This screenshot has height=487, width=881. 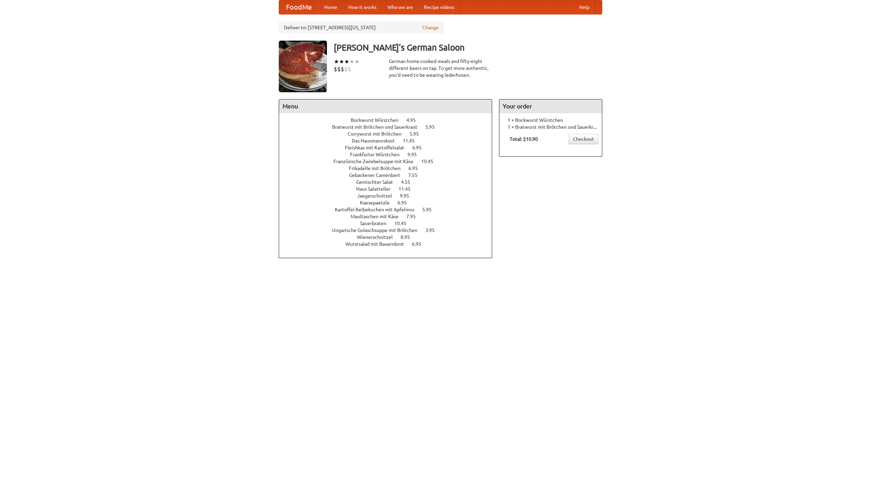 I want to click on span: Currywurst mit Brötchen, so click(x=378, y=134).